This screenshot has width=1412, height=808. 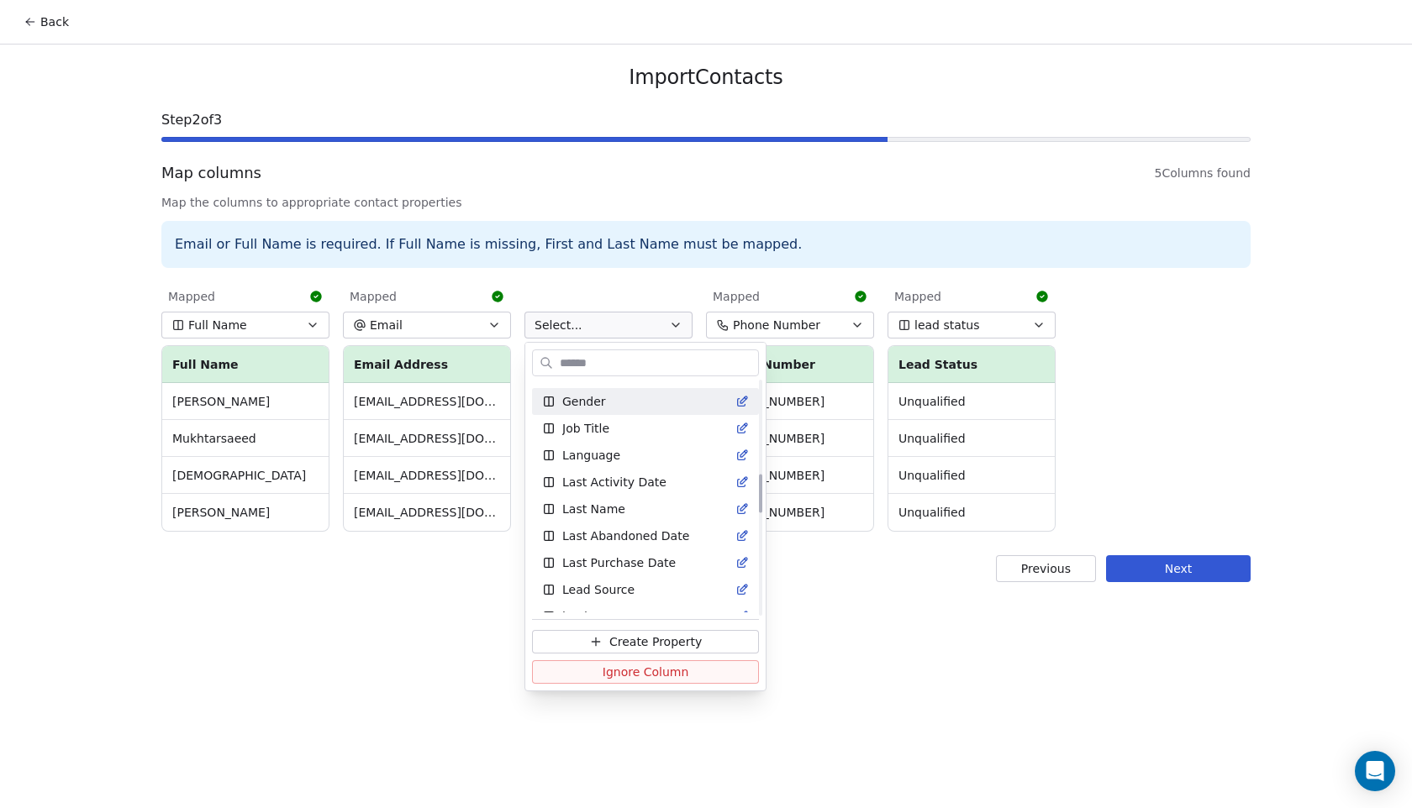 What do you see at coordinates (645, 672) in the screenshot?
I see `span: Ignore Column` at bounding box center [645, 672].